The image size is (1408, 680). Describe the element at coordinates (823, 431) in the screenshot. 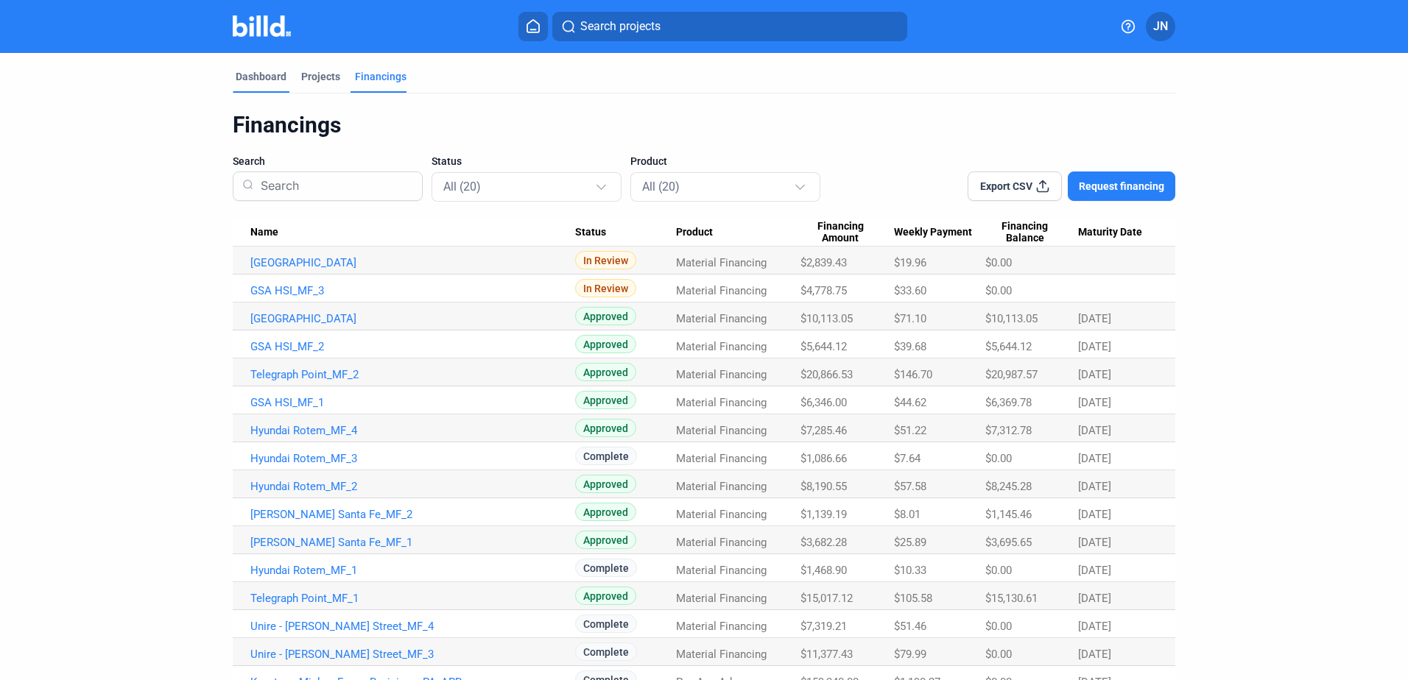

I see `span: $7,285.46` at that location.